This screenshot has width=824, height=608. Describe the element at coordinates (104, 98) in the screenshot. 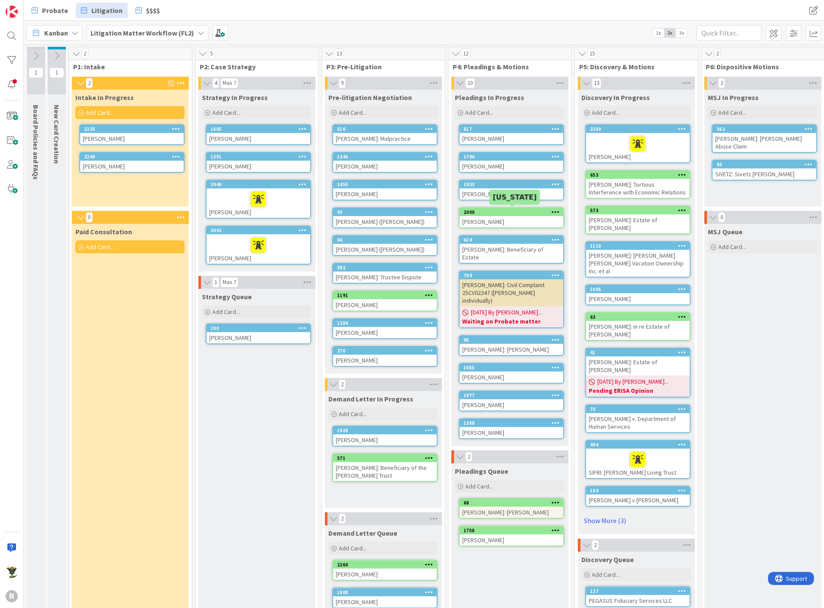

I see `span: Intake In Progress` at that location.